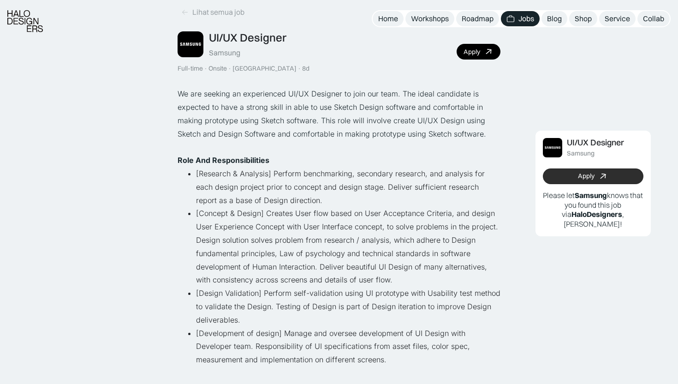  What do you see at coordinates (654, 18) in the screenshot?
I see `div: Collab` at bounding box center [654, 18].